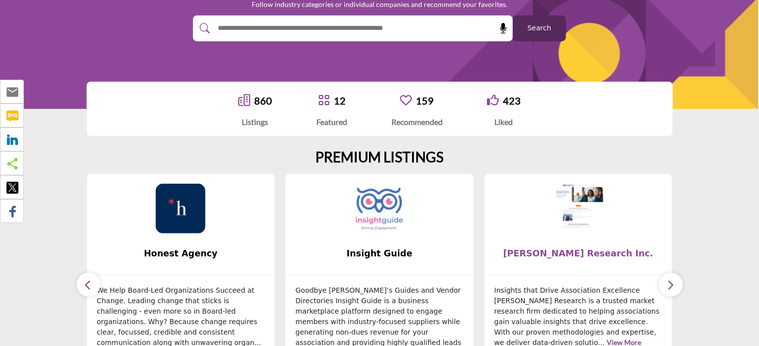 This screenshot has width=759, height=346. Describe the element at coordinates (417, 122) in the screenshot. I see `div: Recommended` at that location.